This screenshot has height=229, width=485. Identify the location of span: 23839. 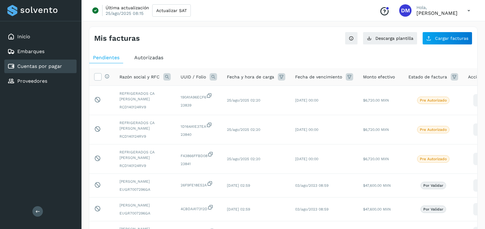
(199, 105).